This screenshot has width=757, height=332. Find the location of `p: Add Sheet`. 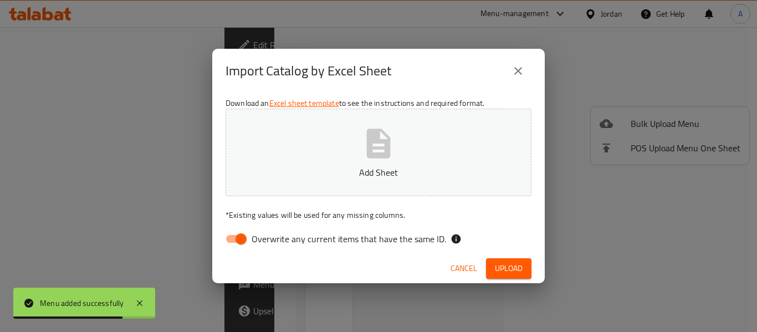

p: Add Sheet is located at coordinates (378, 172).